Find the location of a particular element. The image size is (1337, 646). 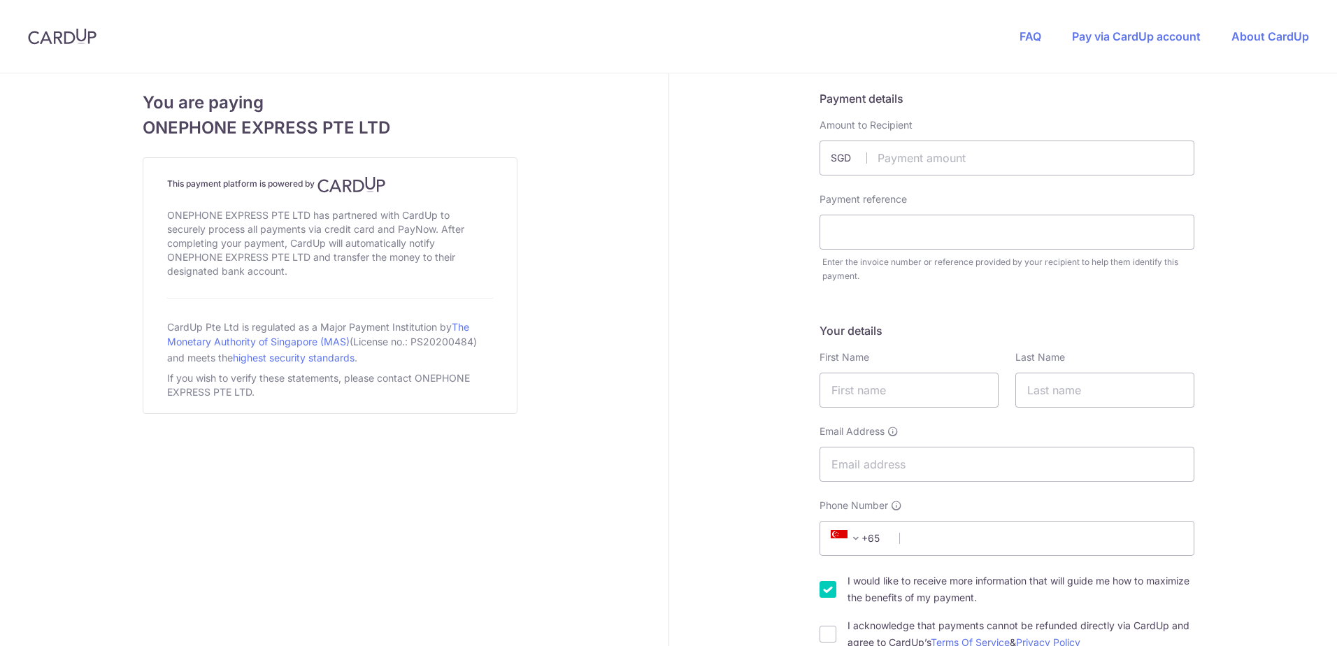

a: Pay via CardUp account is located at coordinates (1136, 36).